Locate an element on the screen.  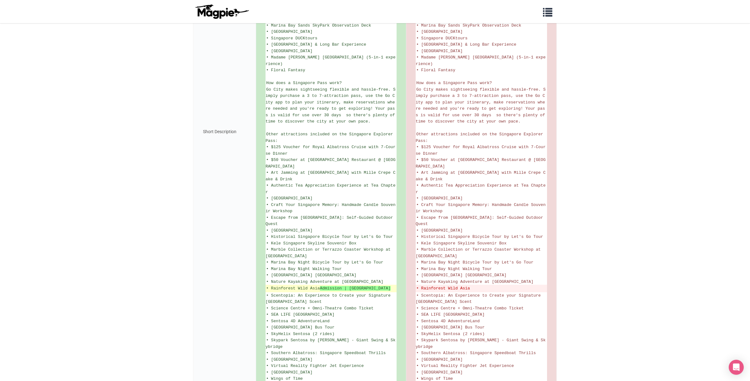
del: • Rainforest Wild Asia is located at coordinates (481, 289).